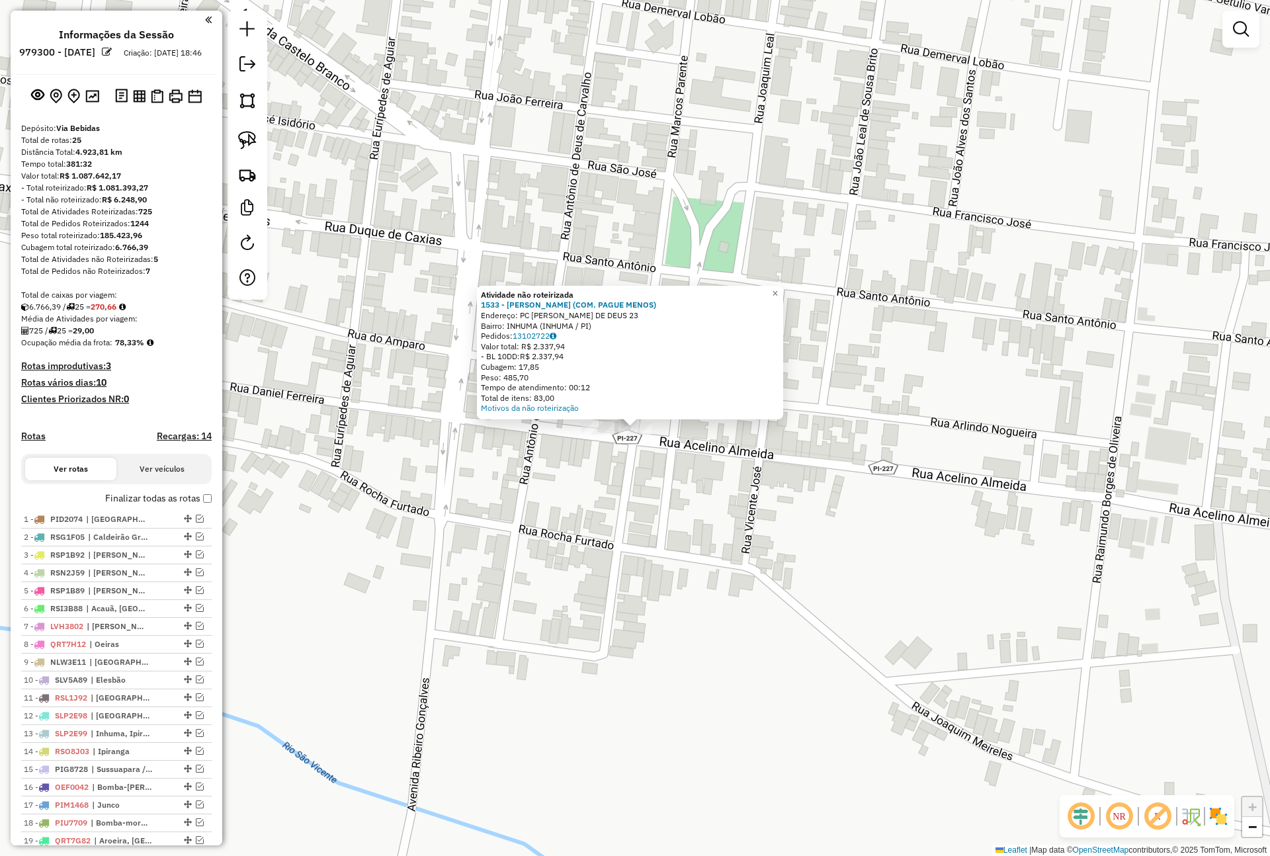  Describe the element at coordinates (71, 715) in the screenshot. I see `span: SLP2E98` at that location.